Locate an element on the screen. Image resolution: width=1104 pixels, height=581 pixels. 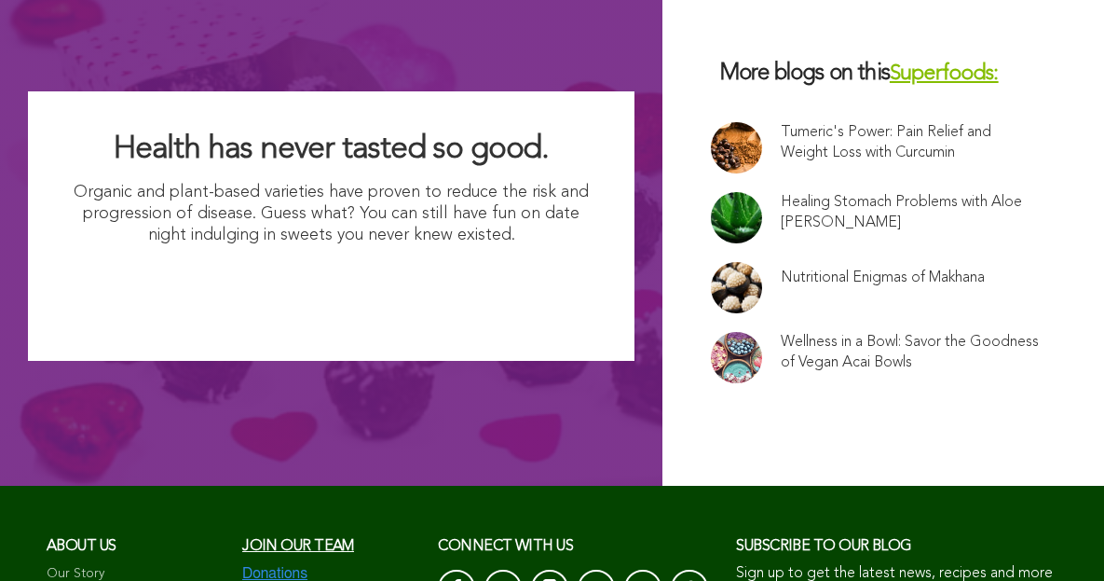
span: About us is located at coordinates (81, 546).